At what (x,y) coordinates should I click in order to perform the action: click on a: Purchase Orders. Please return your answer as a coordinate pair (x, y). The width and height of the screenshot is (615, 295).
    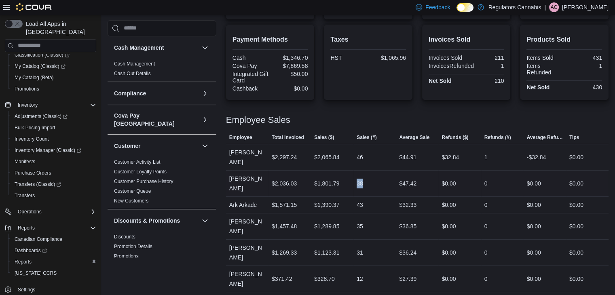
    Looking at the image, I should click on (33, 173).